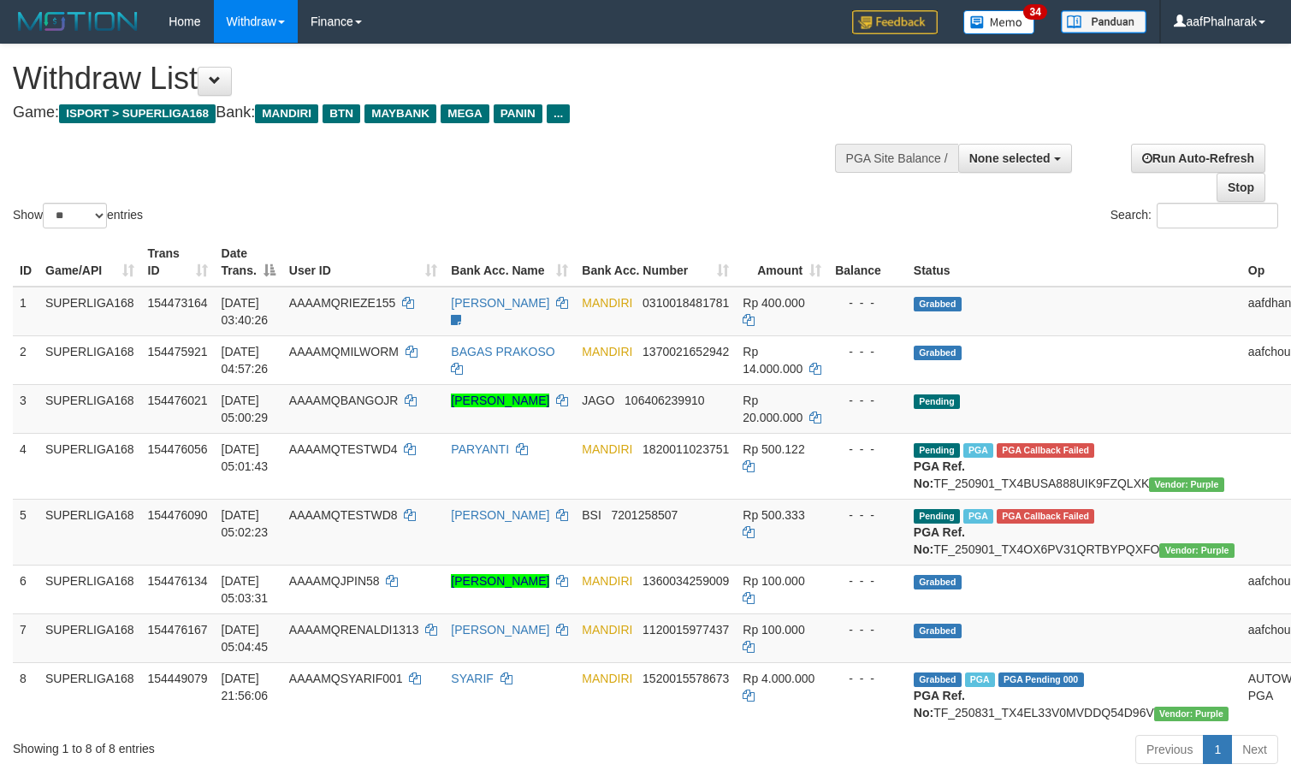  What do you see at coordinates (248, 262) in the screenshot?
I see `th: Date Trans.: activate to sort column descending` at bounding box center [248, 262].